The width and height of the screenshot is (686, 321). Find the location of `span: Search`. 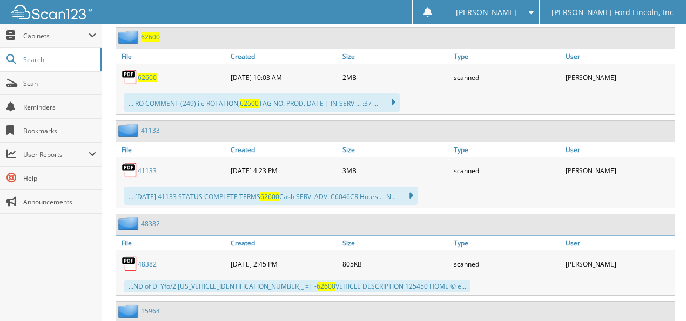

span: Search is located at coordinates (59, 59).